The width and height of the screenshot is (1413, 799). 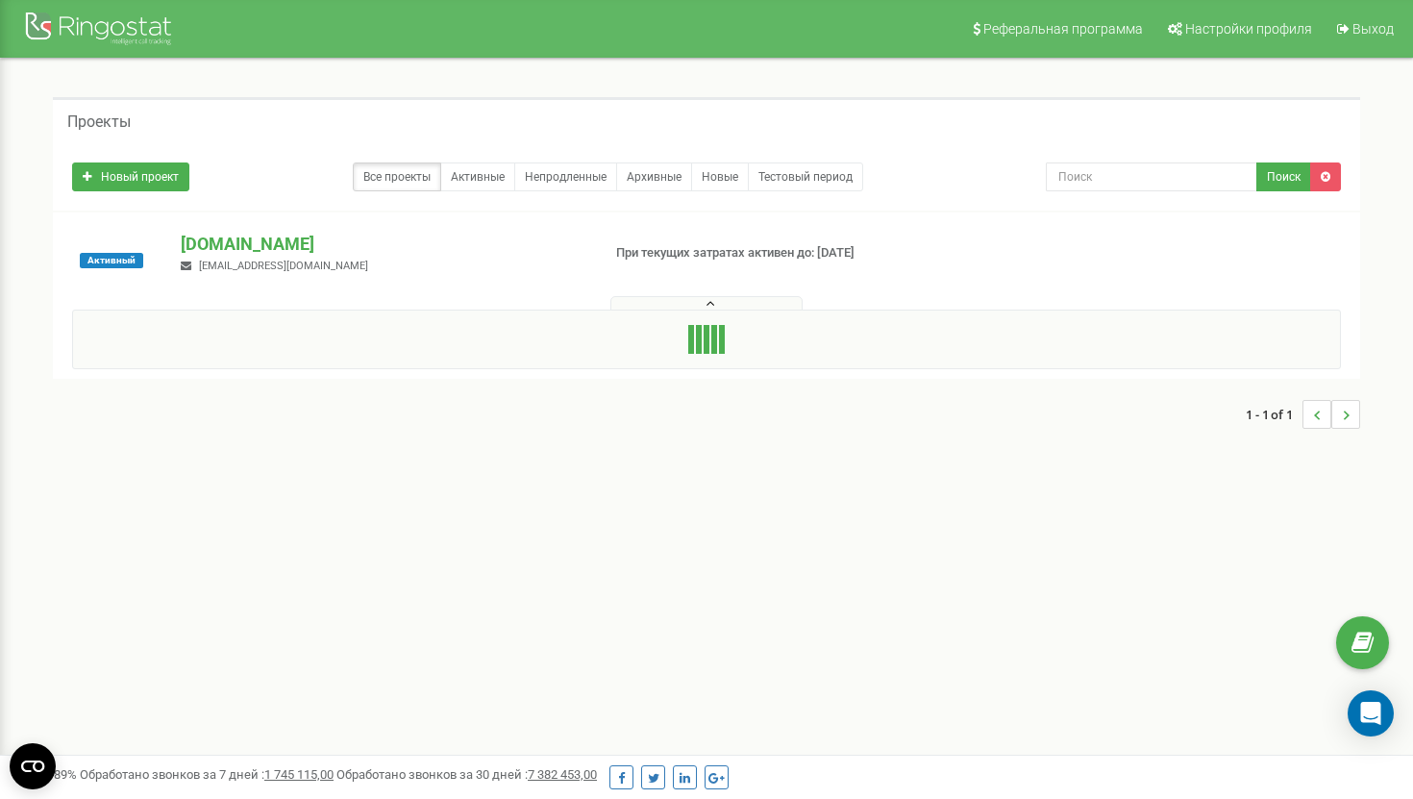 What do you see at coordinates (207, 774) in the screenshot?
I see `span: Обработано звонков за 7 дней :` at bounding box center [207, 774].